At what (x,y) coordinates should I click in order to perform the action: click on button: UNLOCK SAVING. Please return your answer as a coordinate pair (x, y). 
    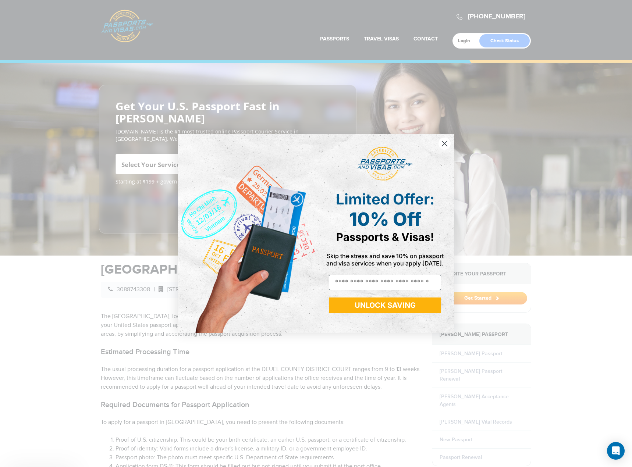
    Looking at the image, I should click on (385, 305).